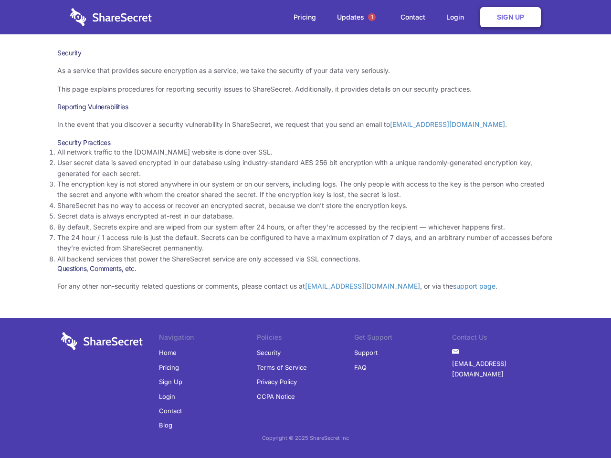  Describe the element at coordinates (305, 53) in the screenshot. I see `h1: Security` at that location.